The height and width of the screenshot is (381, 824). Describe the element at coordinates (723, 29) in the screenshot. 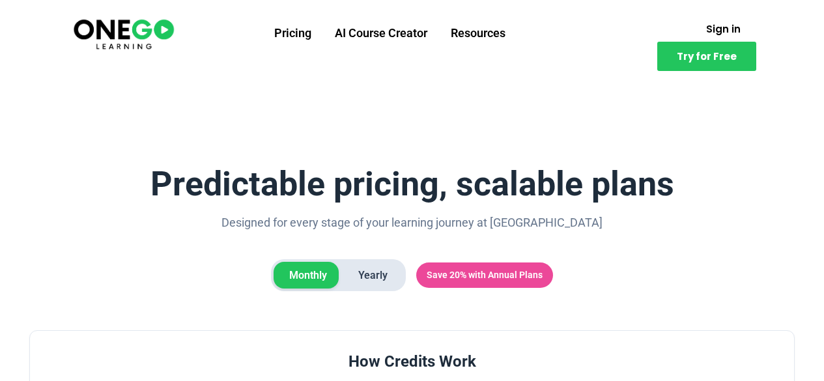

I see `span: Sign in` at that location.